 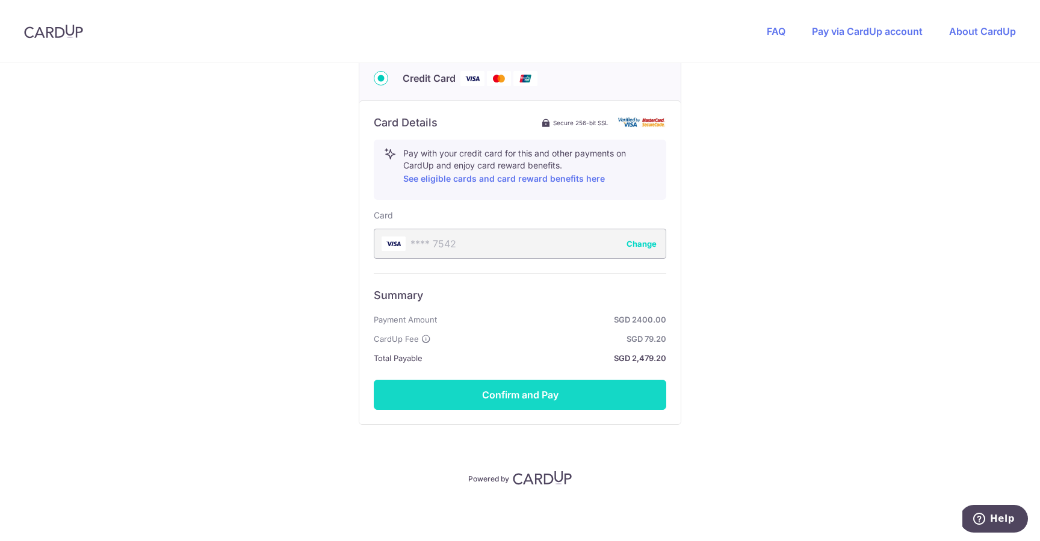 What do you see at coordinates (405, 320) in the screenshot?
I see `span: Payment Amount` at bounding box center [405, 320].